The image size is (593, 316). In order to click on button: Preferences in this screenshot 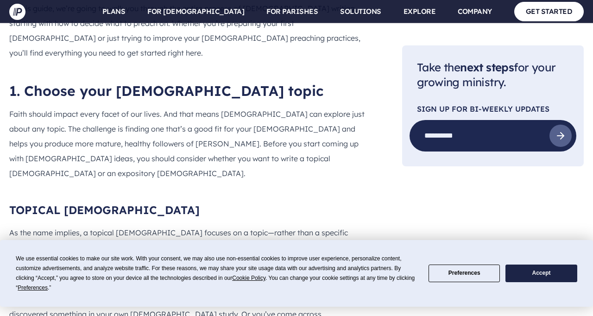, I will do `click(464, 273)`.